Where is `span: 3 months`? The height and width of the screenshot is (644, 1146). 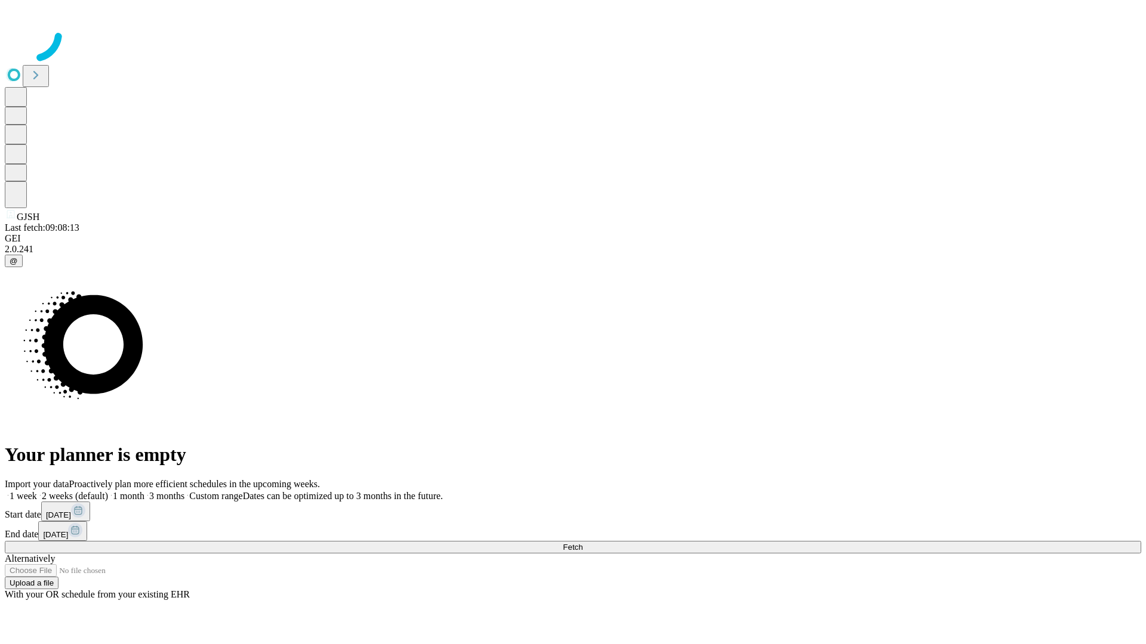 span: 3 months is located at coordinates (166, 496).